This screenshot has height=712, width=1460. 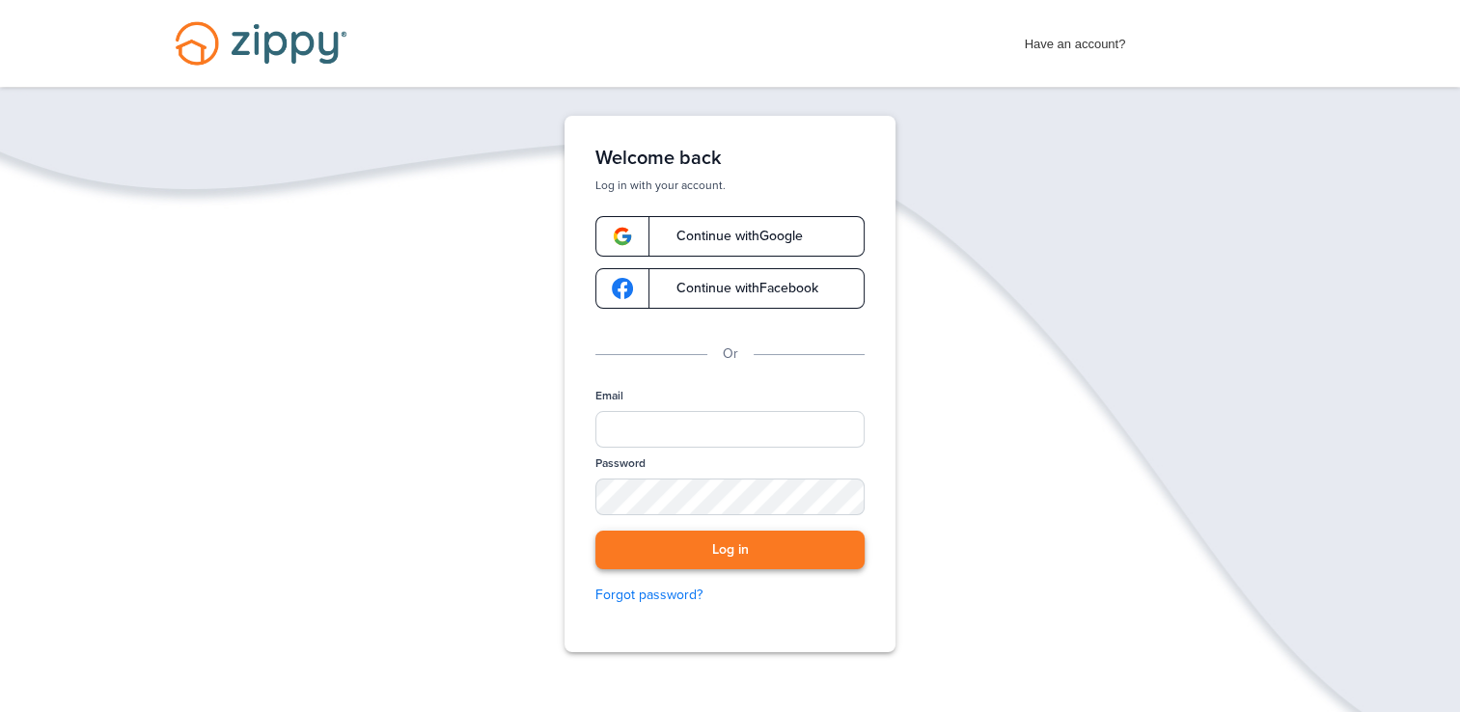 I want to click on a: Forgot password?, so click(x=729, y=595).